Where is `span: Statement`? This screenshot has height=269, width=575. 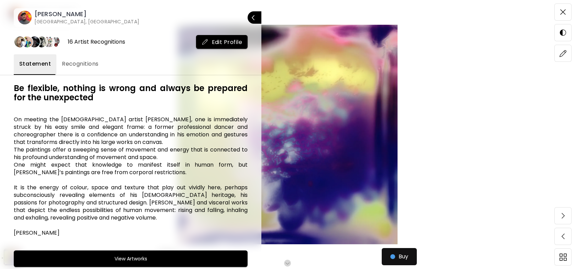 span: Statement is located at coordinates (35, 64).